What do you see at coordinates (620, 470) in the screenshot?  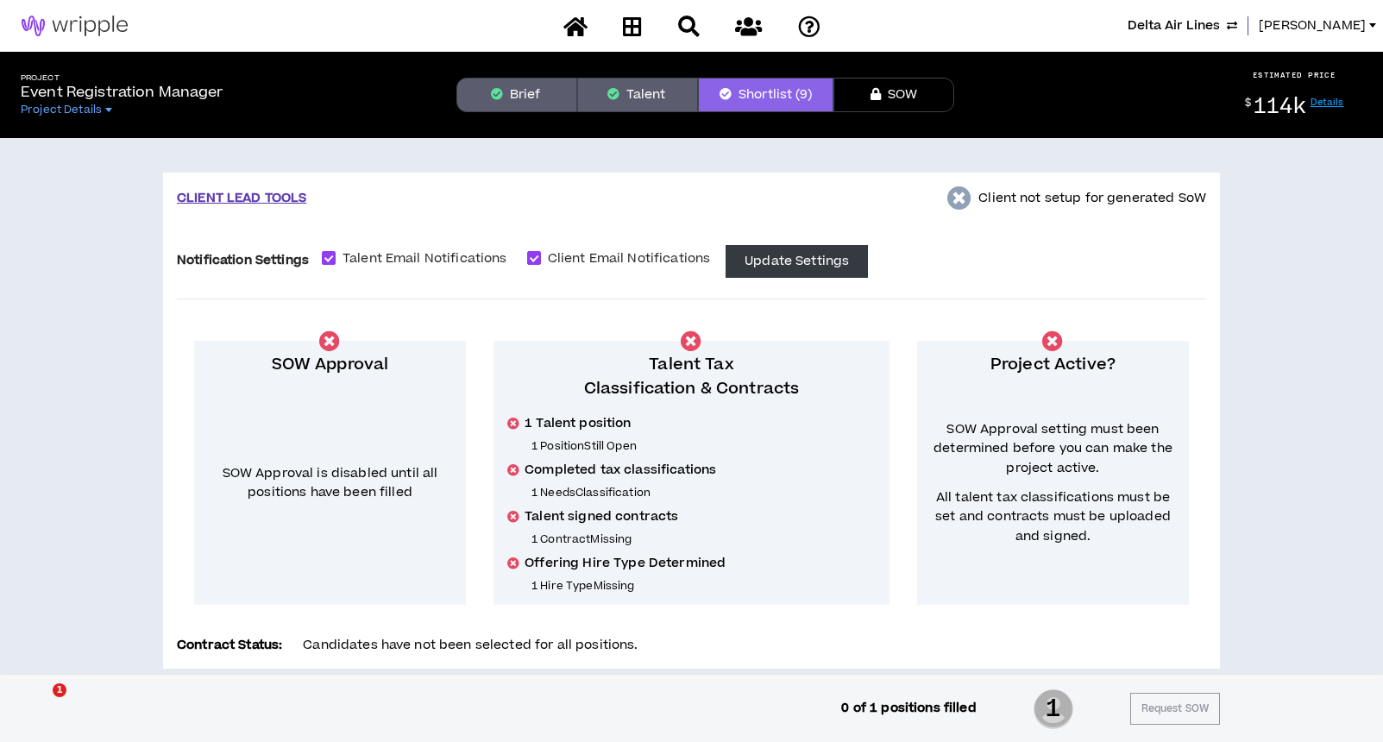 I see `span: Completed tax classifications` at bounding box center [620, 470].